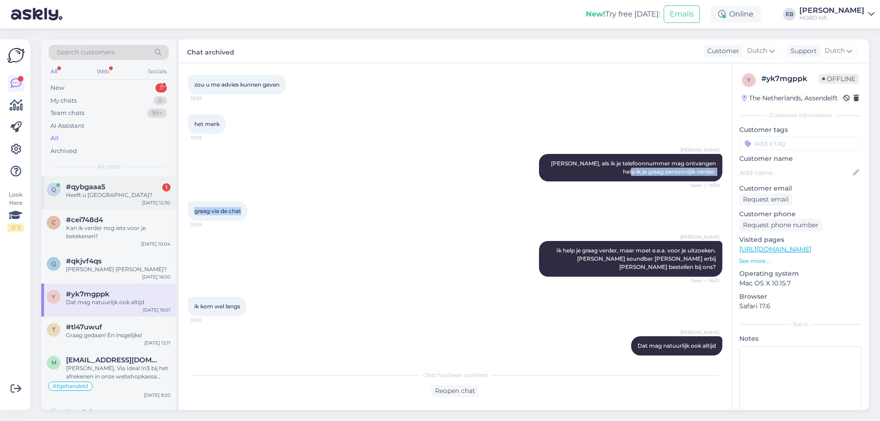 The image size is (880, 421). Describe the element at coordinates (800, 261) in the screenshot. I see `p: See more ...` at that location.